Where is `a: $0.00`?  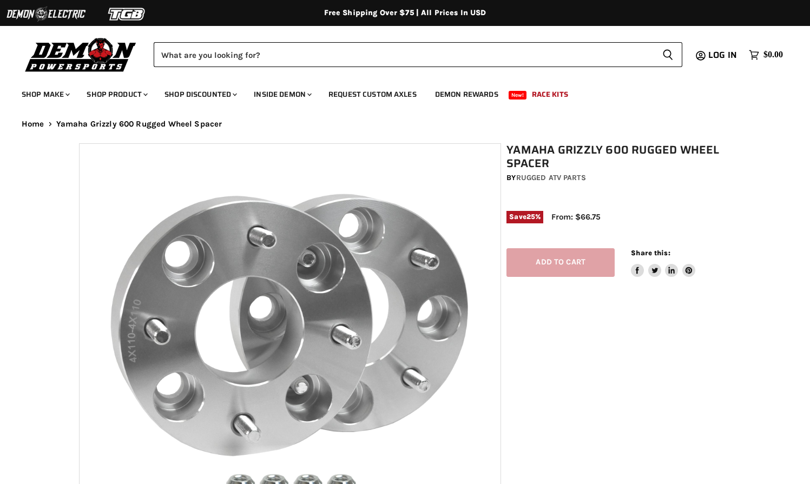 a: $0.00 is located at coordinates (765, 55).